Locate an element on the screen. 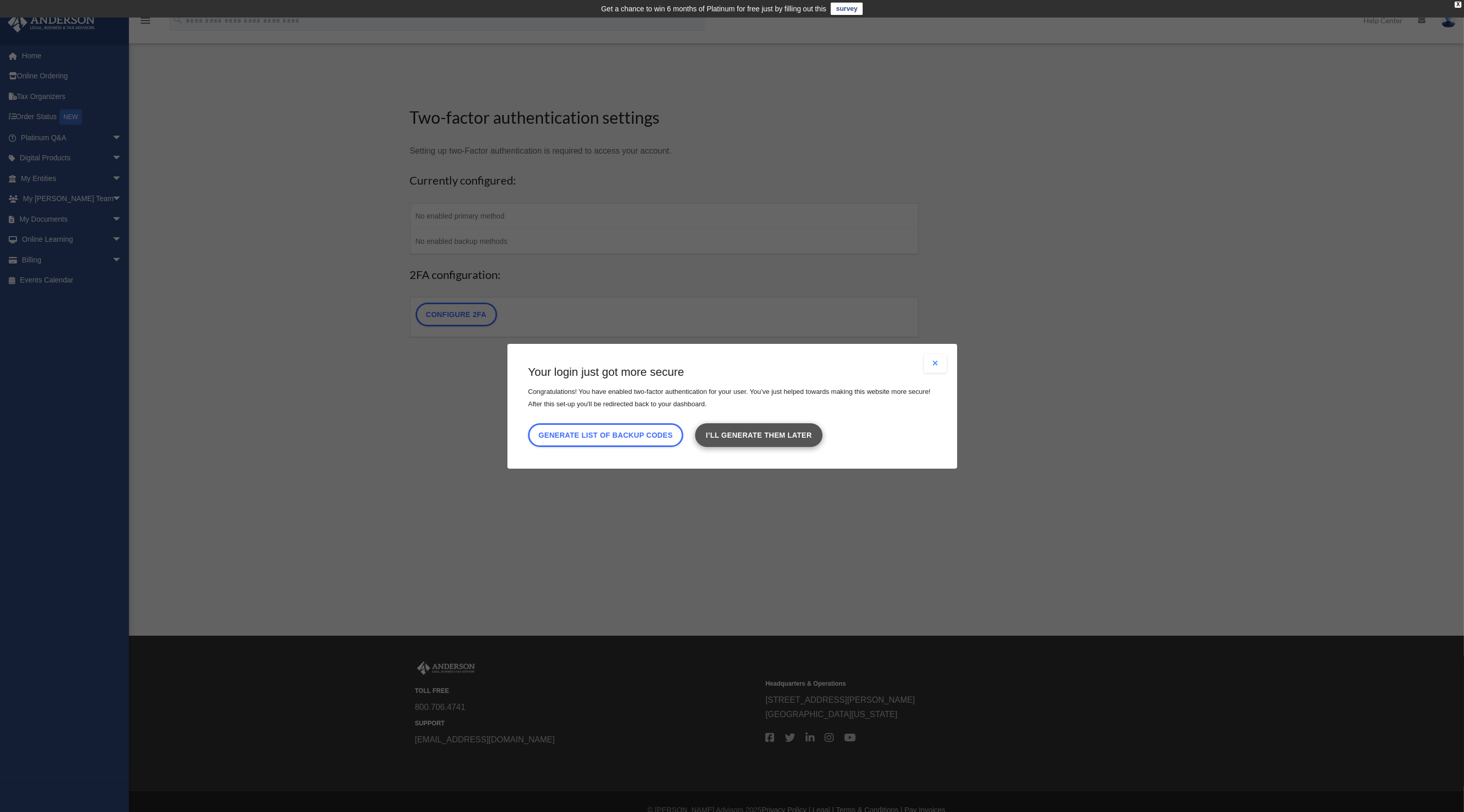  h3: Your login just got more secure is located at coordinates (732, 372).